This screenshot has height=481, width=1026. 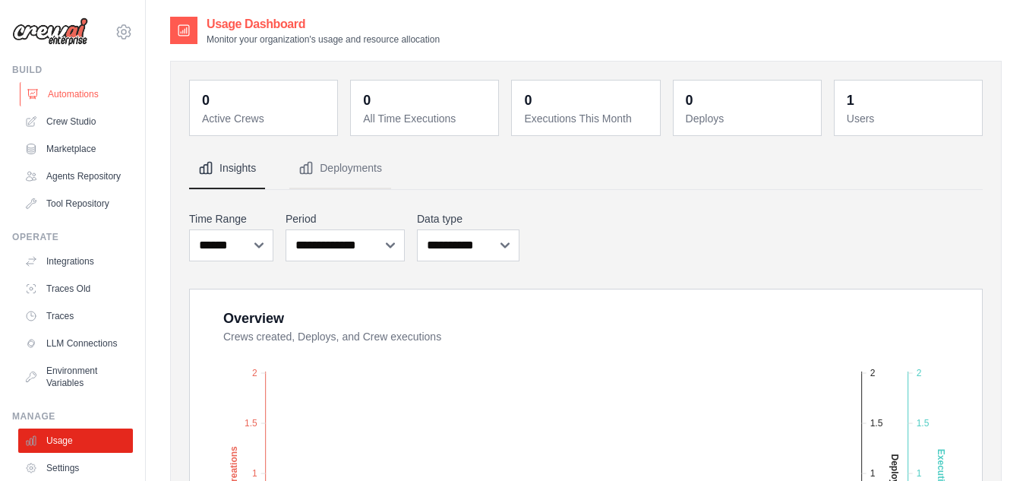 What do you see at coordinates (72, 416) in the screenshot?
I see `div: Manage` at bounding box center [72, 416].